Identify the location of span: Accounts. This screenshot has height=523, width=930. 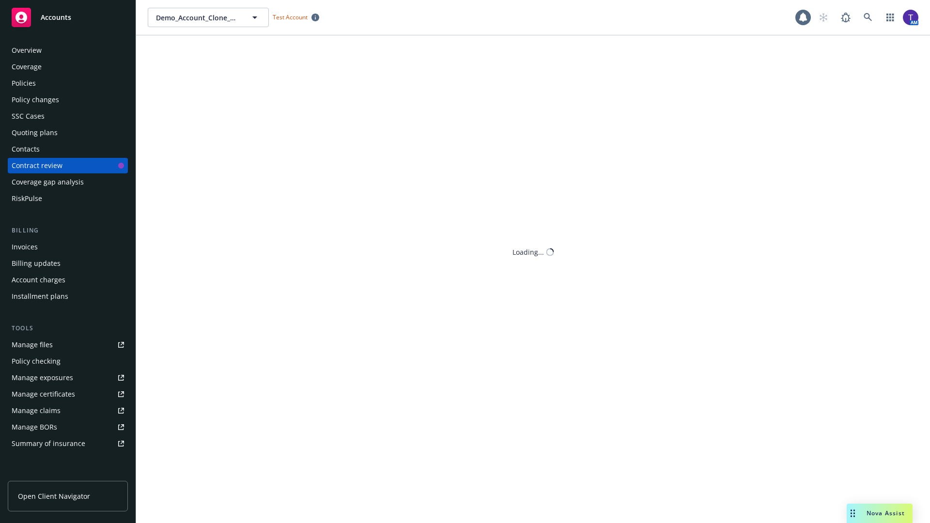
(56, 17).